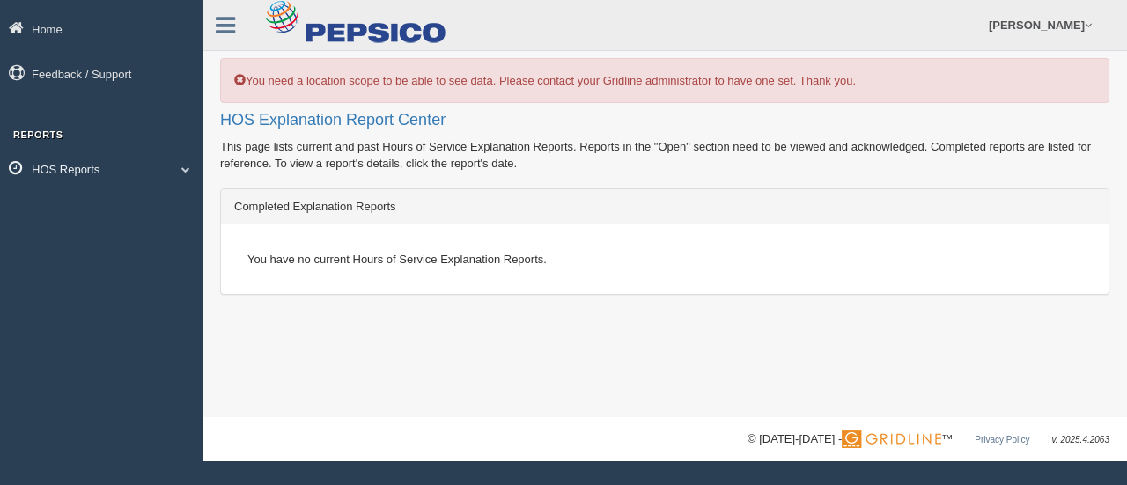 The height and width of the screenshot is (485, 1127). What do you see at coordinates (665, 80) in the screenshot?
I see `div: You need a location scope to be able to see data. Please contact your Gridline administrator to h...` at bounding box center [665, 80].